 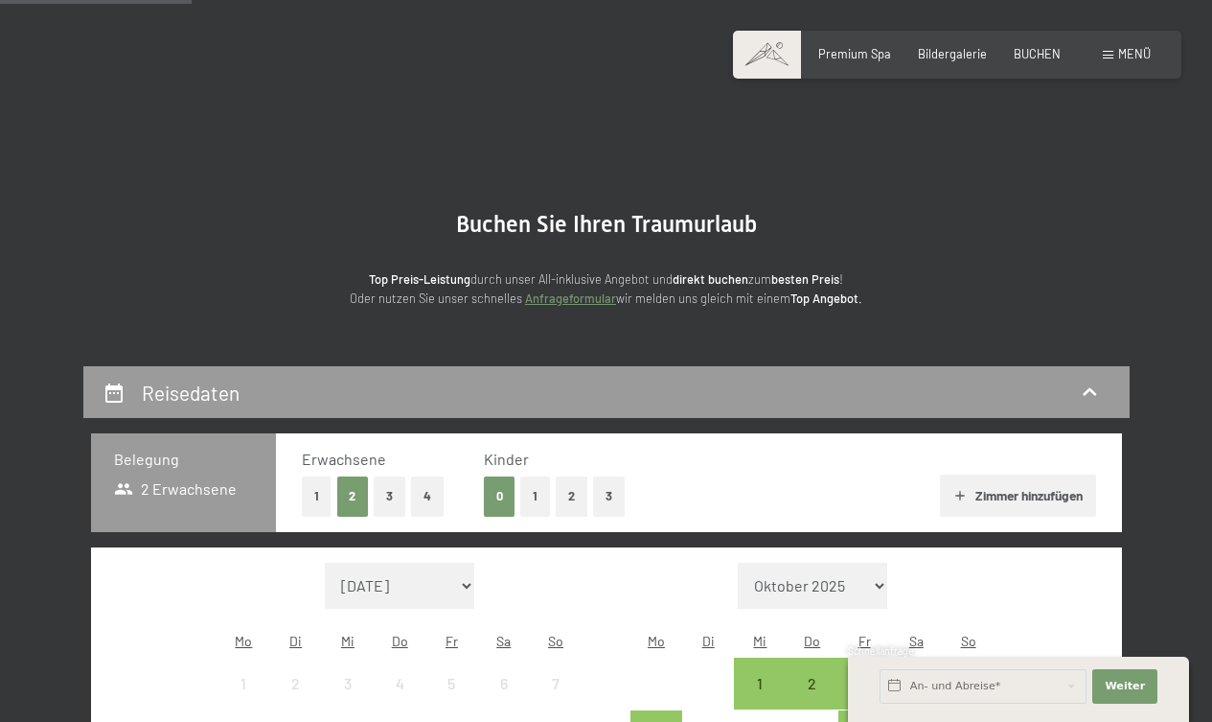 I want to click on span: Premium Spa, so click(x=855, y=54).